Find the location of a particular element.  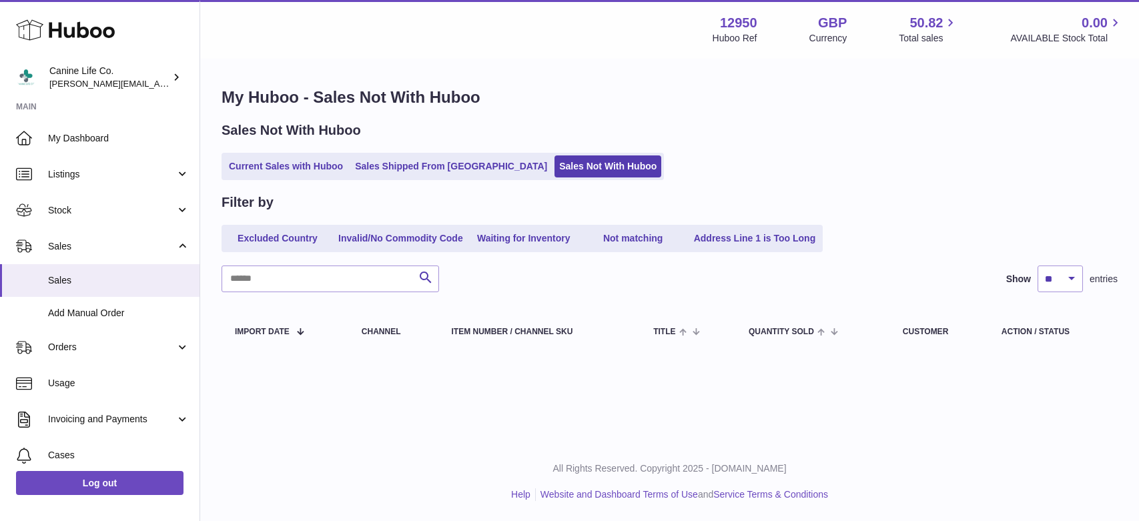

a: Sales Not With Huboo is located at coordinates (608, 166).